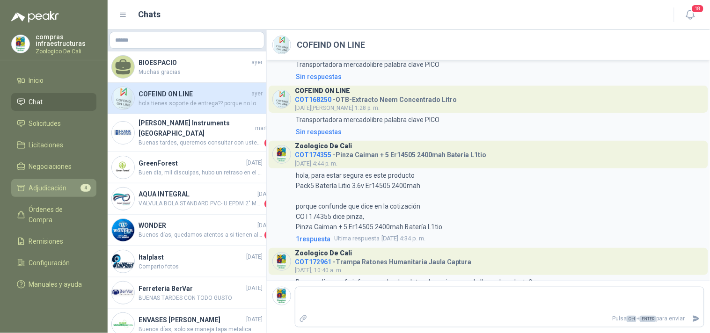  I want to click on a: Órdenes de Compra, so click(54, 215).